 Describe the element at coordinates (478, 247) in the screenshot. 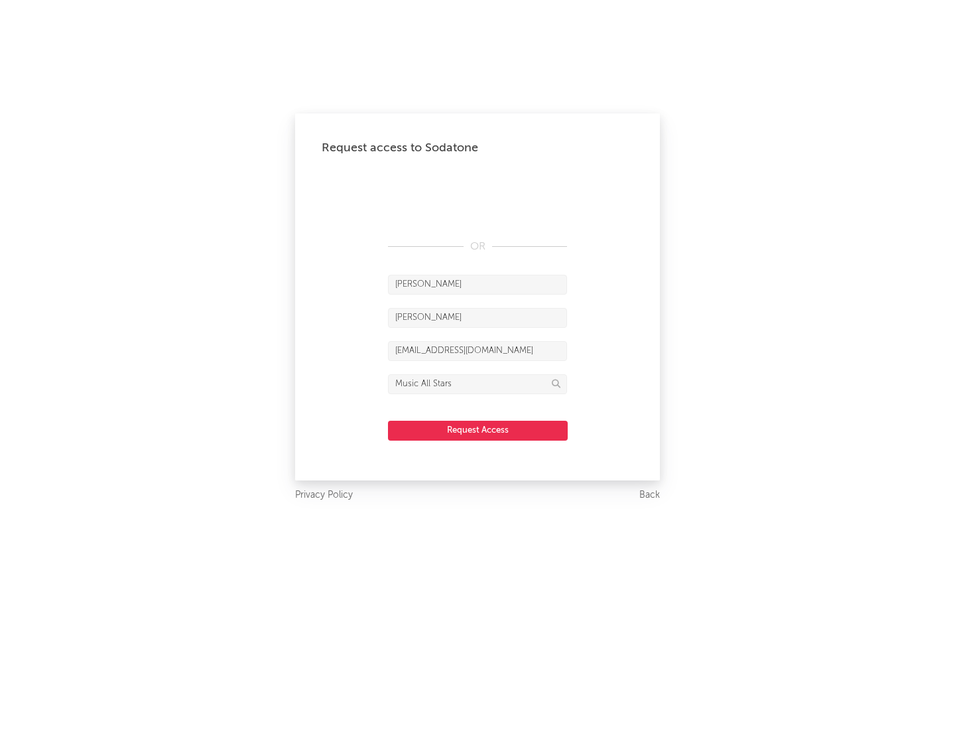

I see `div: OR` at that location.